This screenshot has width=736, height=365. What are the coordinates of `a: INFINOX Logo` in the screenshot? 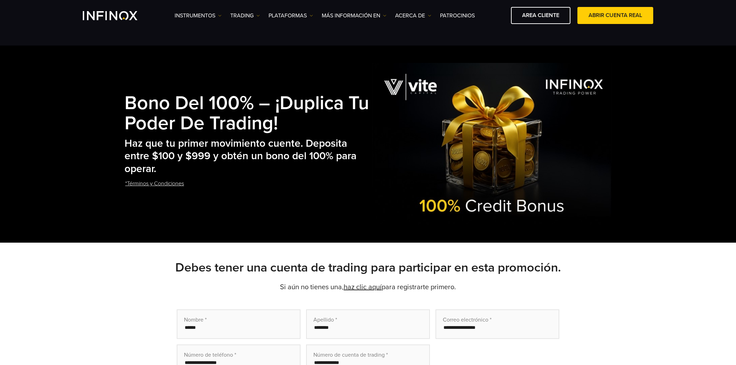 It's located at (118, 16).